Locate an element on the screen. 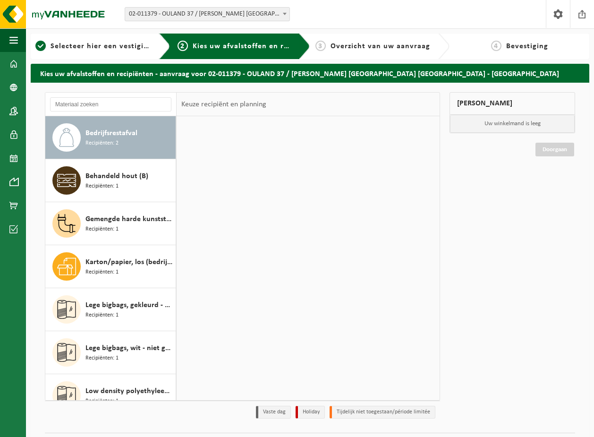 This screenshot has height=437, width=594. button: Behandeld hout (B) Recipiënten: 1 is located at coordinates (110, 180).